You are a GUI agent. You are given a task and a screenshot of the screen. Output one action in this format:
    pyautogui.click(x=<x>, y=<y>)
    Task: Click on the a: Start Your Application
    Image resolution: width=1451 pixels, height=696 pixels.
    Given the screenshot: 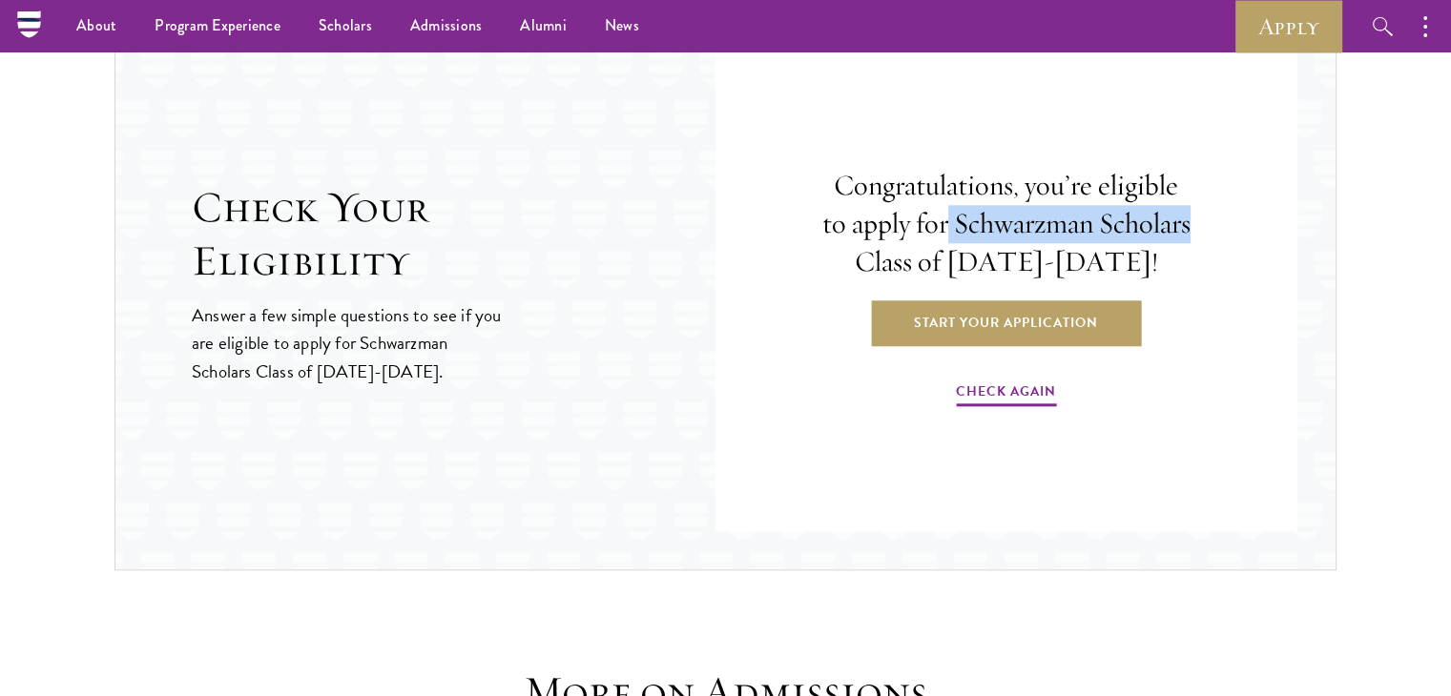 What is the action you would take?
    pyautogui.click(x=1005, y=322)
    